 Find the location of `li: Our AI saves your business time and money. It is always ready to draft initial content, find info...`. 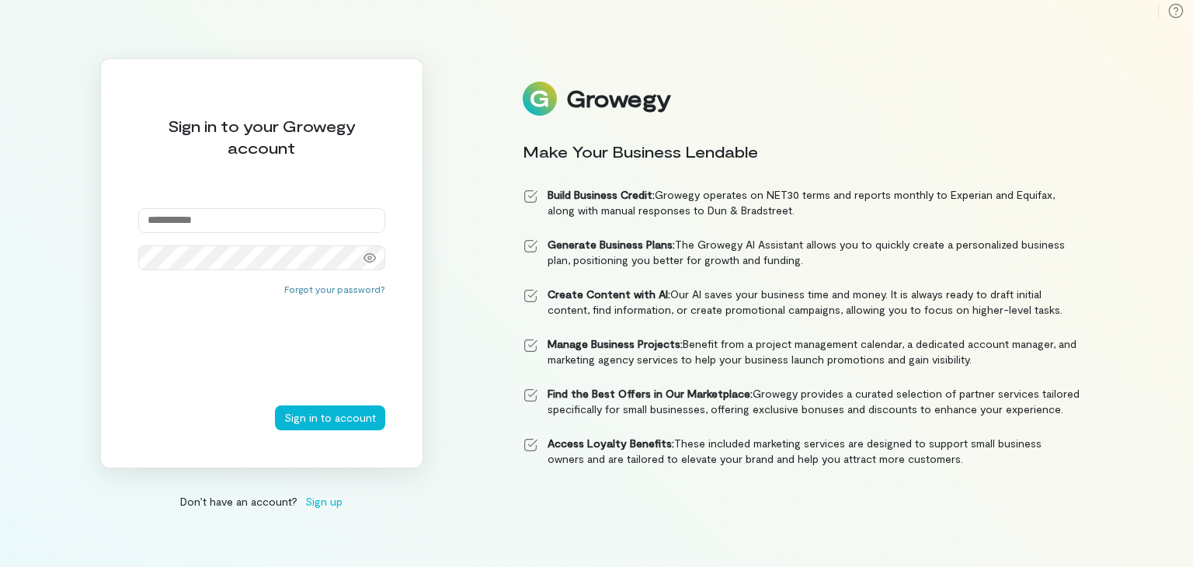

li: Our AI saves your business time and money. It is always ready to draft initial content, find info... is located at coordinates (802, 302).